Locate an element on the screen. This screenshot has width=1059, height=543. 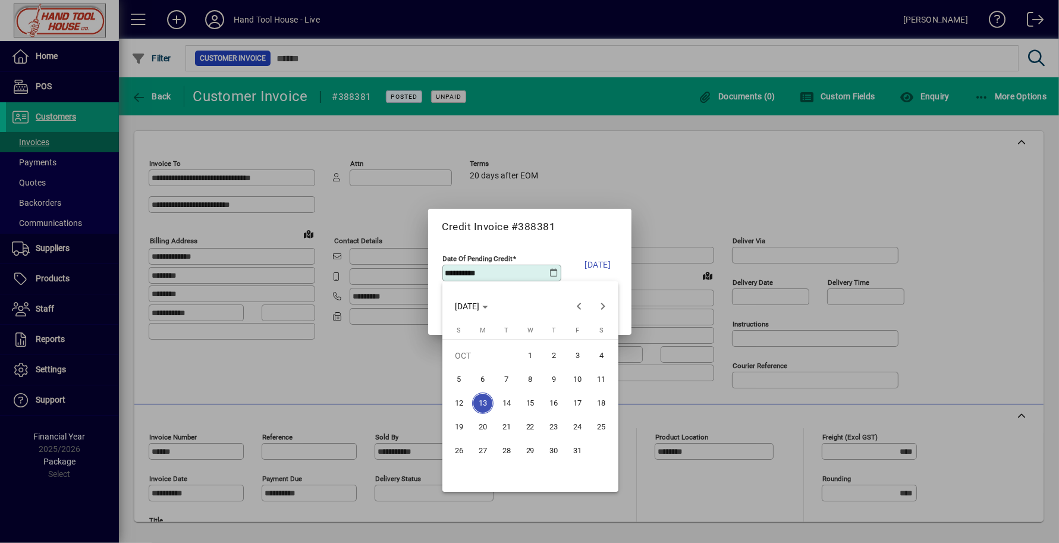
span: 27 is located at coordinates (483, 451).